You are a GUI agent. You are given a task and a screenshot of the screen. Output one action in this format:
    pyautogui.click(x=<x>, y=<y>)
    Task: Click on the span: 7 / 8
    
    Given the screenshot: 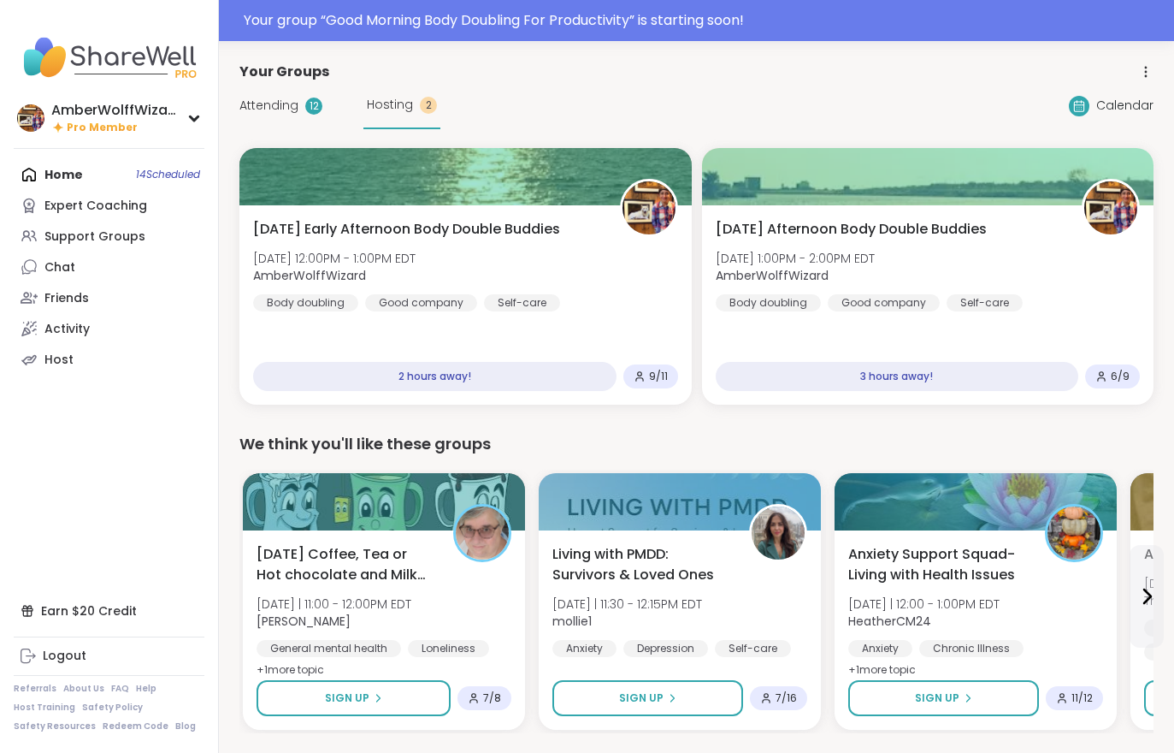 What is the action you would take?
    pyautogui.click(x=492, y=698)
    